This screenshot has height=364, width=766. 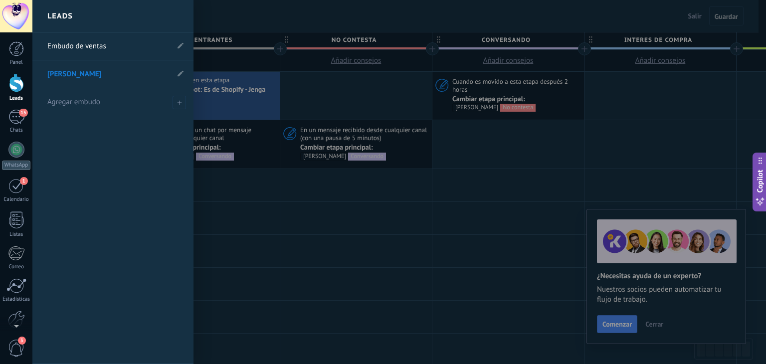 I want to click on span: 1, so click(x=24, y=181).